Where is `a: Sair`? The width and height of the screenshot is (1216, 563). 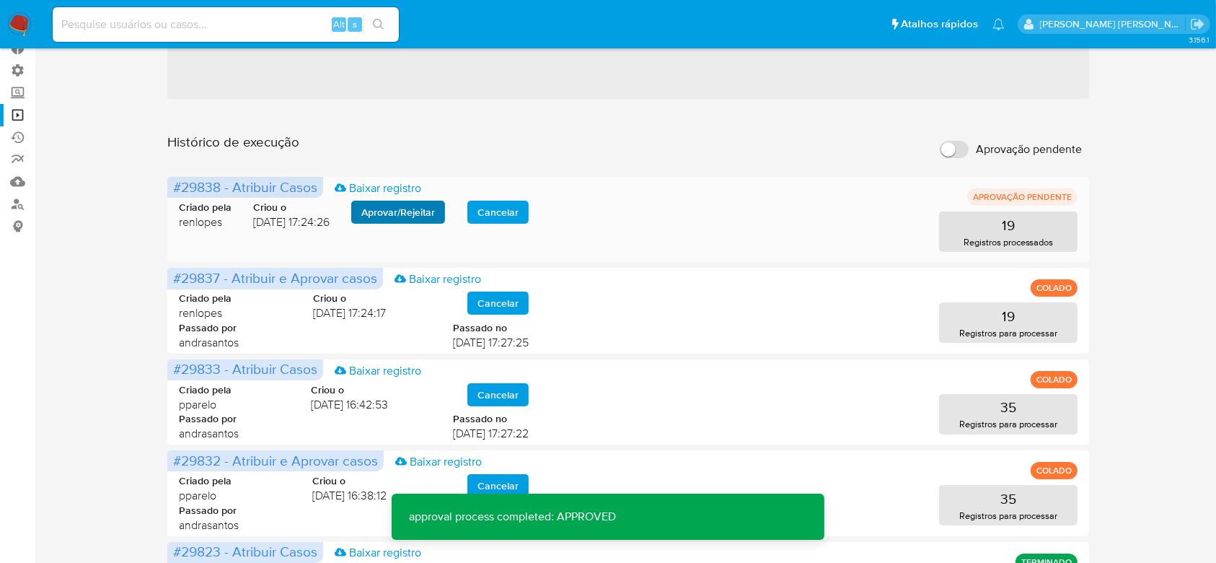 a: Sair is located at coordinates (1198, 24).